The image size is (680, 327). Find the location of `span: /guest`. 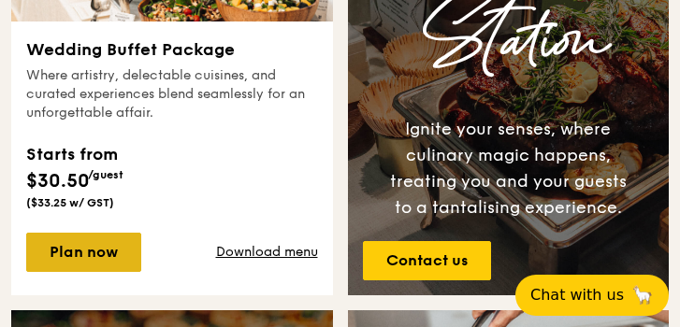

span: /guest is located at coordinates (106, 175).